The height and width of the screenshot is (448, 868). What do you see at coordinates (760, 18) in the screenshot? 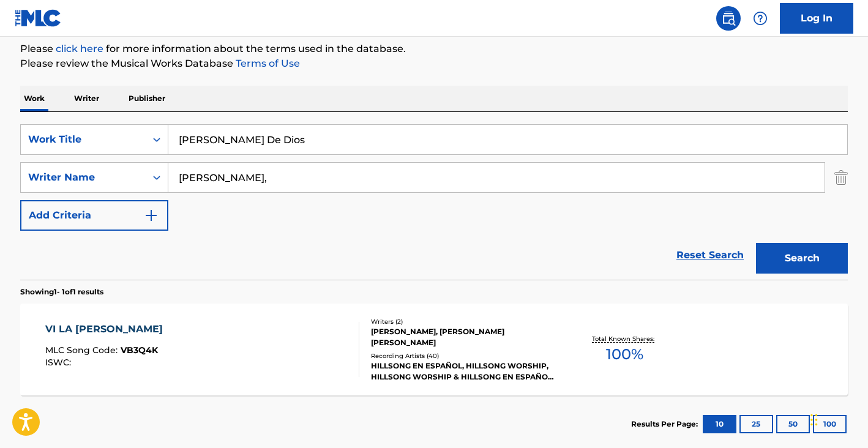
I see `div: Help` at bounding box center [760, 18].